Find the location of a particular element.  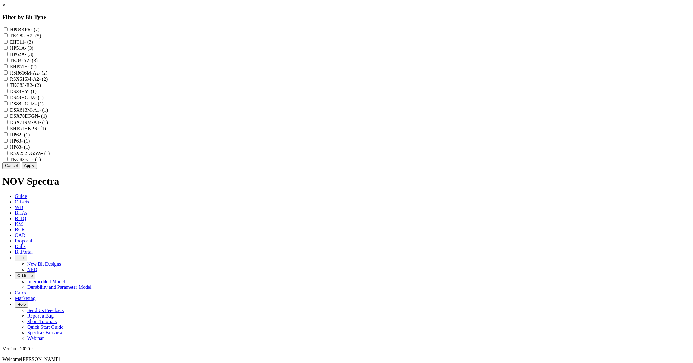

label: EHP51H is located at coordinates (23, 67).